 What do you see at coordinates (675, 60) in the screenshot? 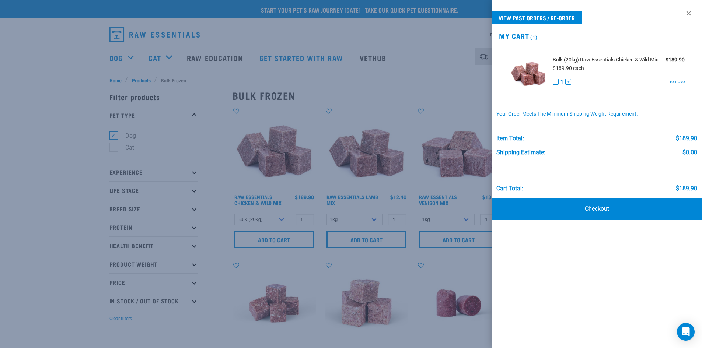
I see `strong: $189.90` at bounding box center [675, 60].